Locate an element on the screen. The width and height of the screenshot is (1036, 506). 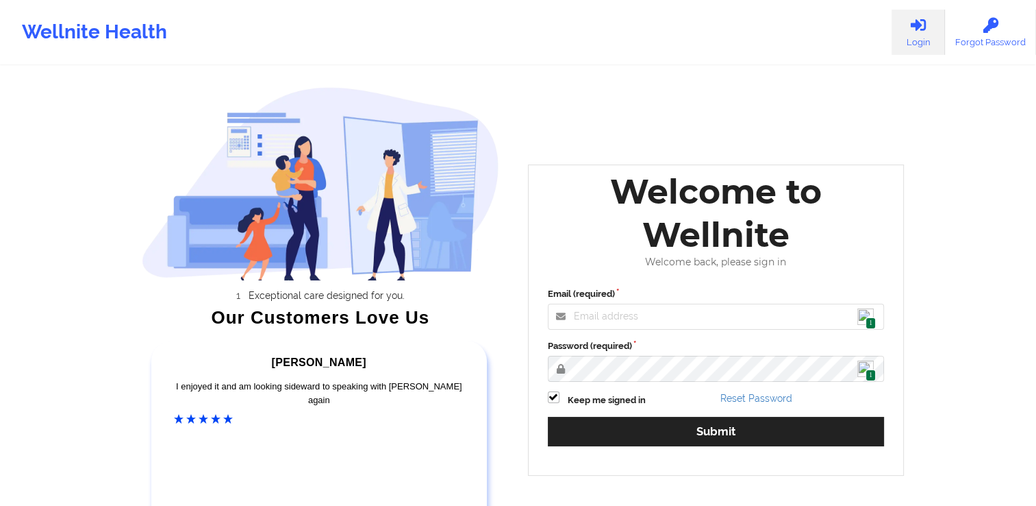
img: wellnite-auth-hero_200.c722682e.png is located at coordinates (321, 183).